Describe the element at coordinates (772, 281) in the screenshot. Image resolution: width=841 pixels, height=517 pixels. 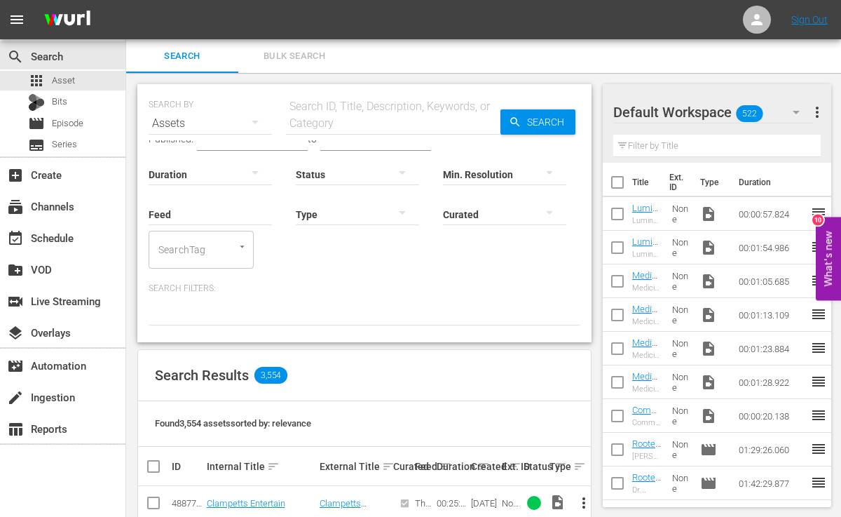
I see `td: 00:01:05.685` at that location.